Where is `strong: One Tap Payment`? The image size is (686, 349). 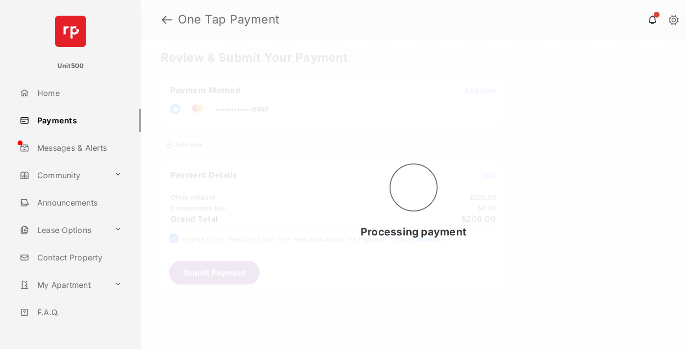
strong: One Tap Payment is located at coordinates (229, 20).